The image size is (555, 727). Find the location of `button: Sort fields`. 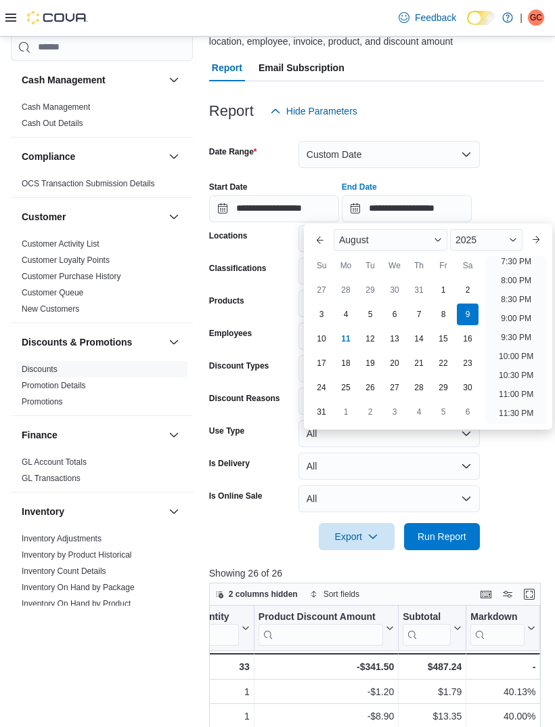

button: Sort fields is located at coordinates (335, 594).